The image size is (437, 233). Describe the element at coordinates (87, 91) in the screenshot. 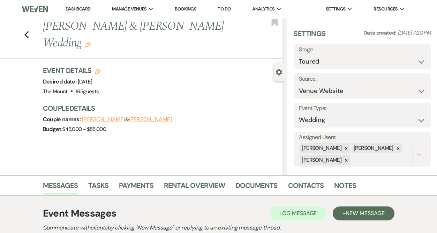

I see `span: 165 guests` at that location.